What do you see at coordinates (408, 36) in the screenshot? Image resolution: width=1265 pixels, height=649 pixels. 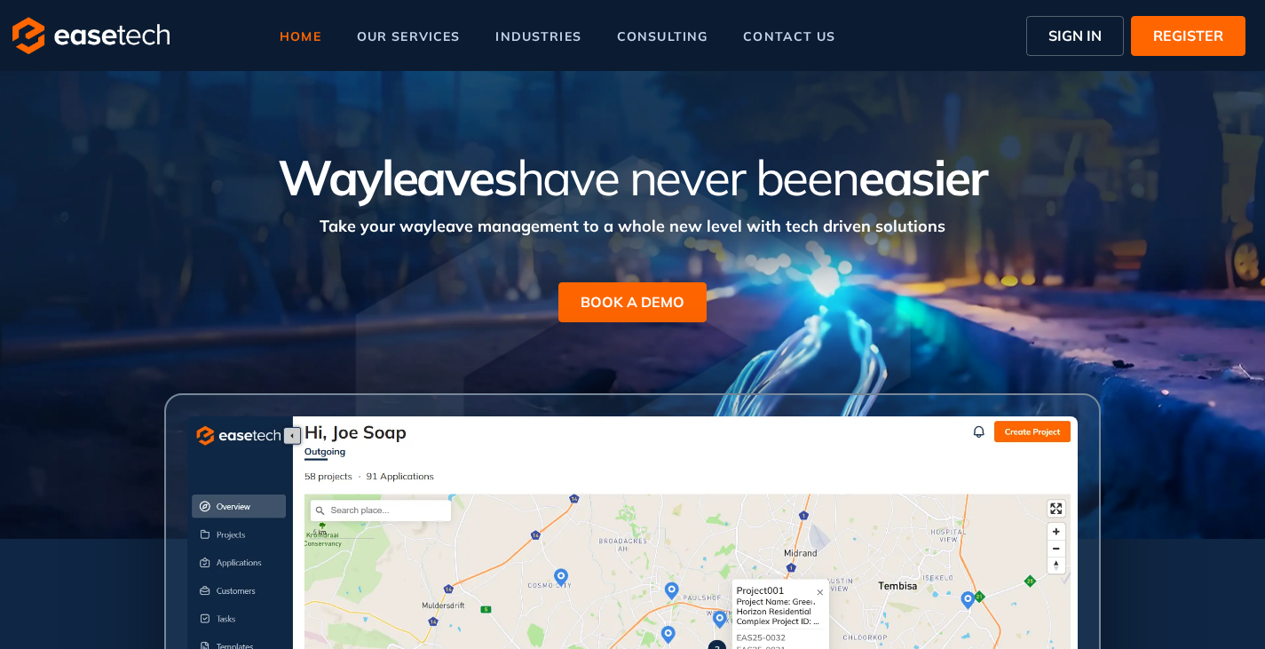 I see `span: our services` at bounding box center [408, 36].